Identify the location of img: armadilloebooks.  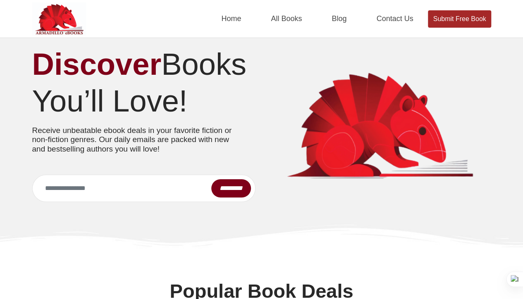
(379, 127).